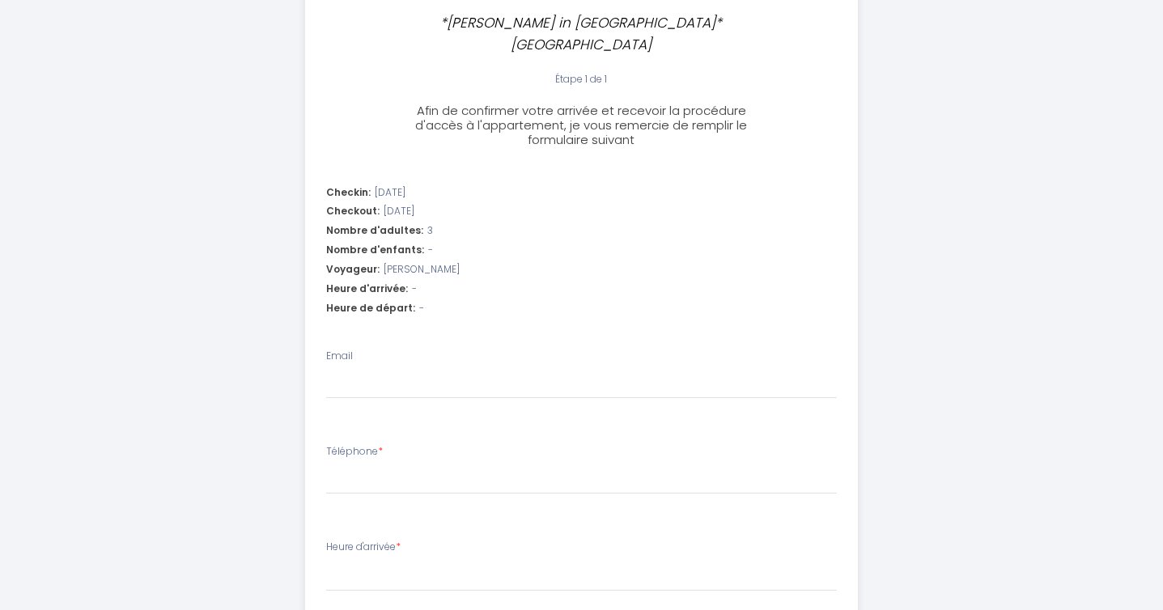 The height and width of the screenshot is (610, 1163). What do you see at coordinates (581, 79) in the screenshot?
I see `span: Étape 1 de 1` at bounding box center [581, 79].